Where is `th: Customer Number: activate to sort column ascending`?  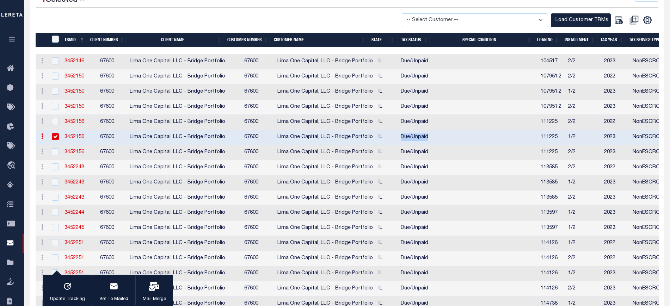
th: Customer Number: activate to sort column ascending is located at coordinates (248, 40).